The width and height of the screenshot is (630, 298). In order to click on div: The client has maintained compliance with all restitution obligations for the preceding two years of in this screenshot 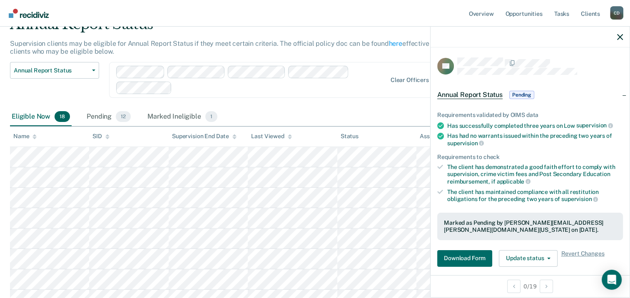, I will do `click(535, 196)`.